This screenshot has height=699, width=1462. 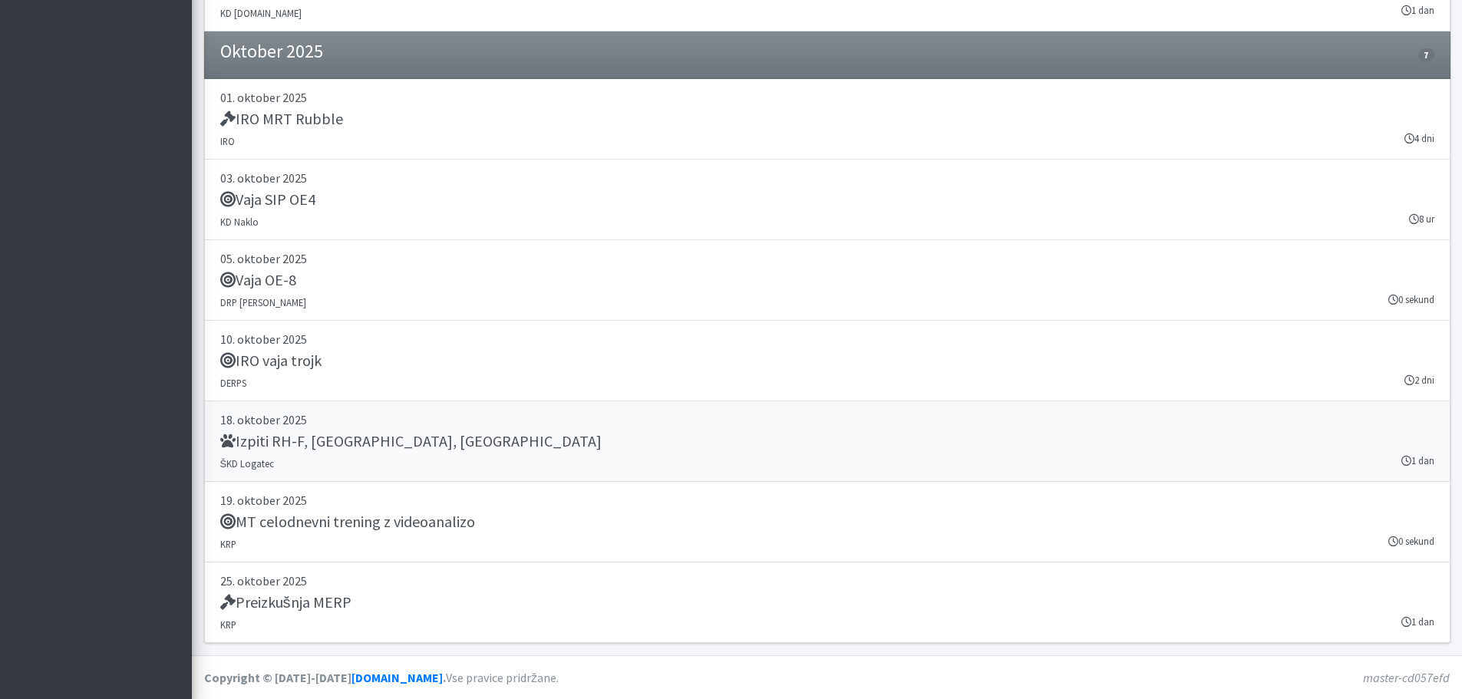 I want to click on small: 8 ur, so click(x=1421, y=219).